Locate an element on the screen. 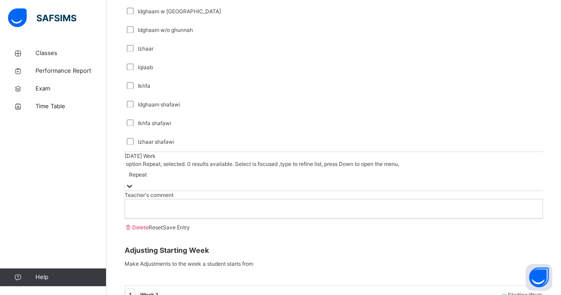 The height and width of the screenshot is (295, 561). span: Adjusting Starting Week is located at coordinates (333, 250).